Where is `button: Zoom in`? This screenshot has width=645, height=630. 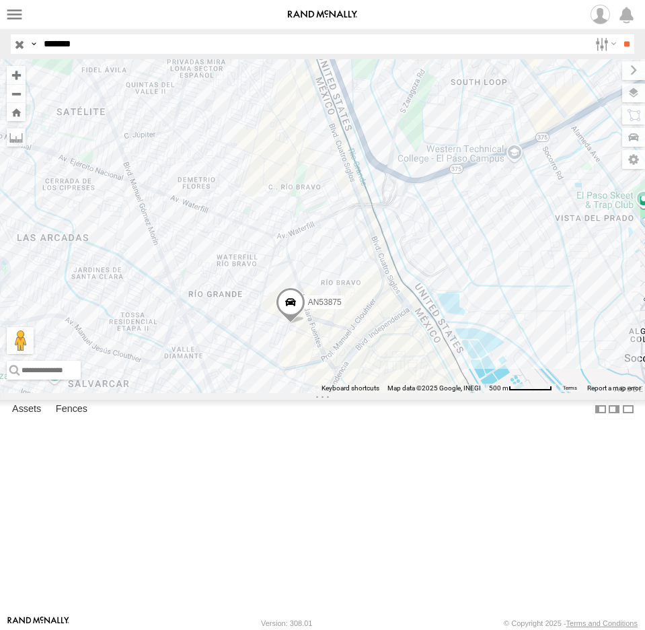
button: Zoom in is located at coordinates (16, 75).